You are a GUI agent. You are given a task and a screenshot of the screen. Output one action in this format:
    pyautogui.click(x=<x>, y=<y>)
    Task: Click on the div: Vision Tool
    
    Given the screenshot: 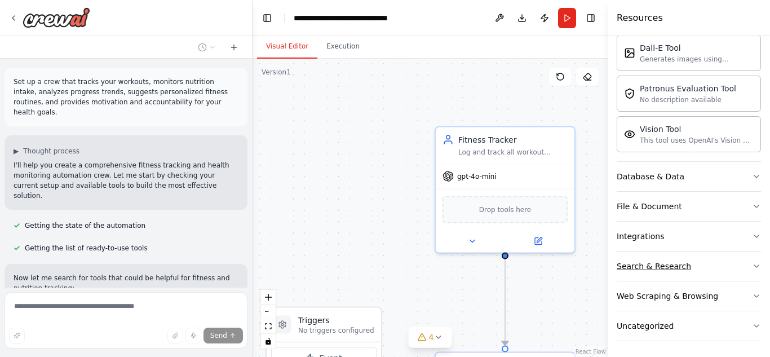 What is the action you would take?
    pyautogui.click(x=696, y=129)
    